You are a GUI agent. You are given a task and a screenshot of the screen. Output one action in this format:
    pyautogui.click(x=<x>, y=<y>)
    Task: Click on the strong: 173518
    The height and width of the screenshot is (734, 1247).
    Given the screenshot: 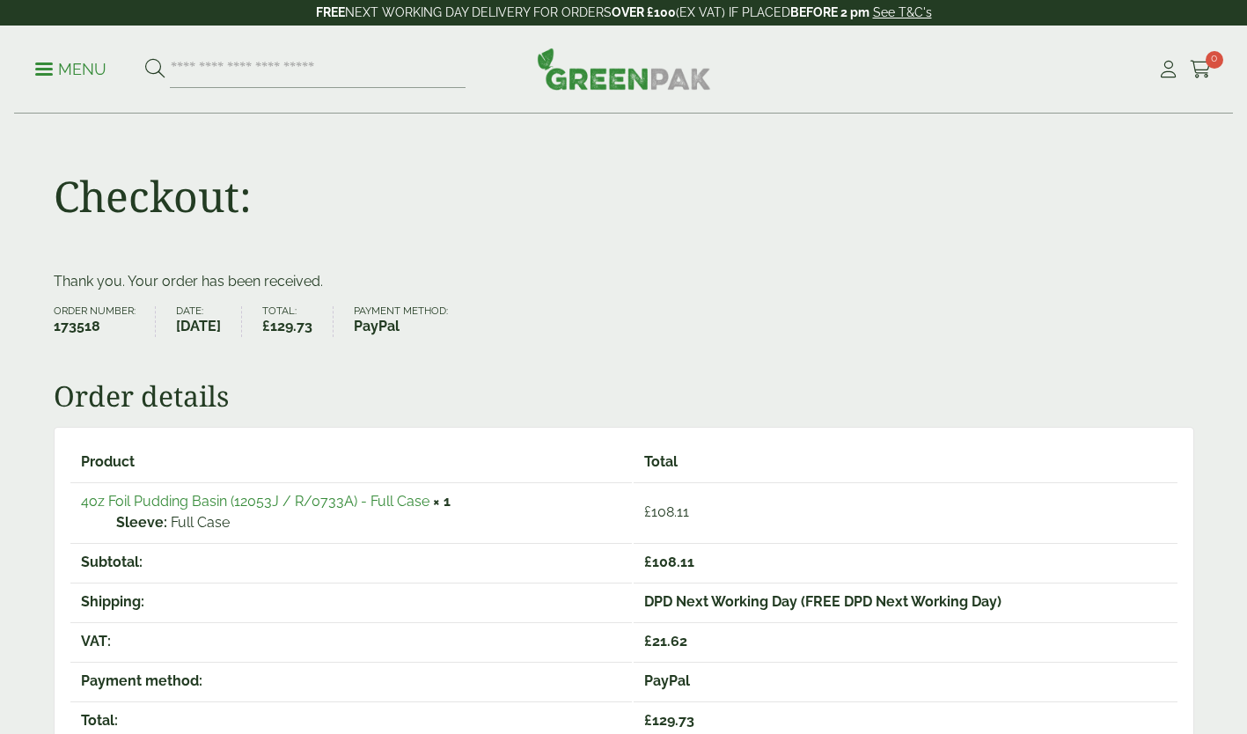 What is the action you would take?
    pyautogui.click(x=94, y=327)
    